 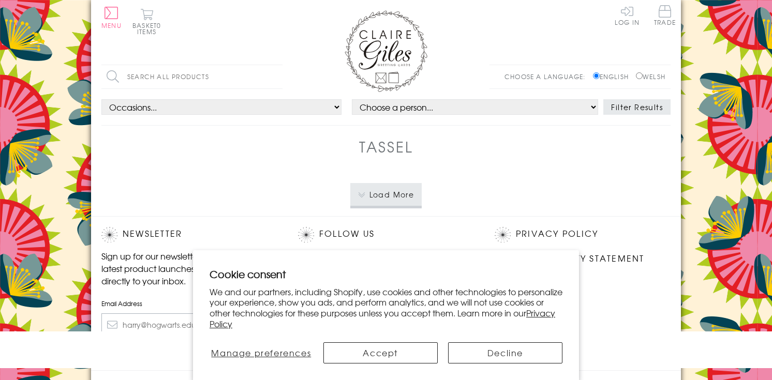 I want to click on input: English, so click(x=596, y=76).